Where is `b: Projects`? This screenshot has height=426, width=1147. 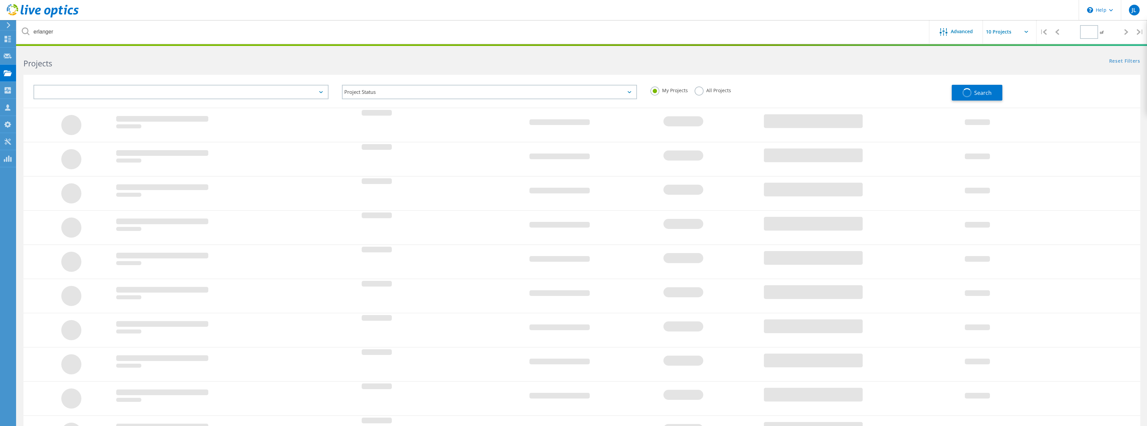
b: Projects is located at coordinates (38, 63).